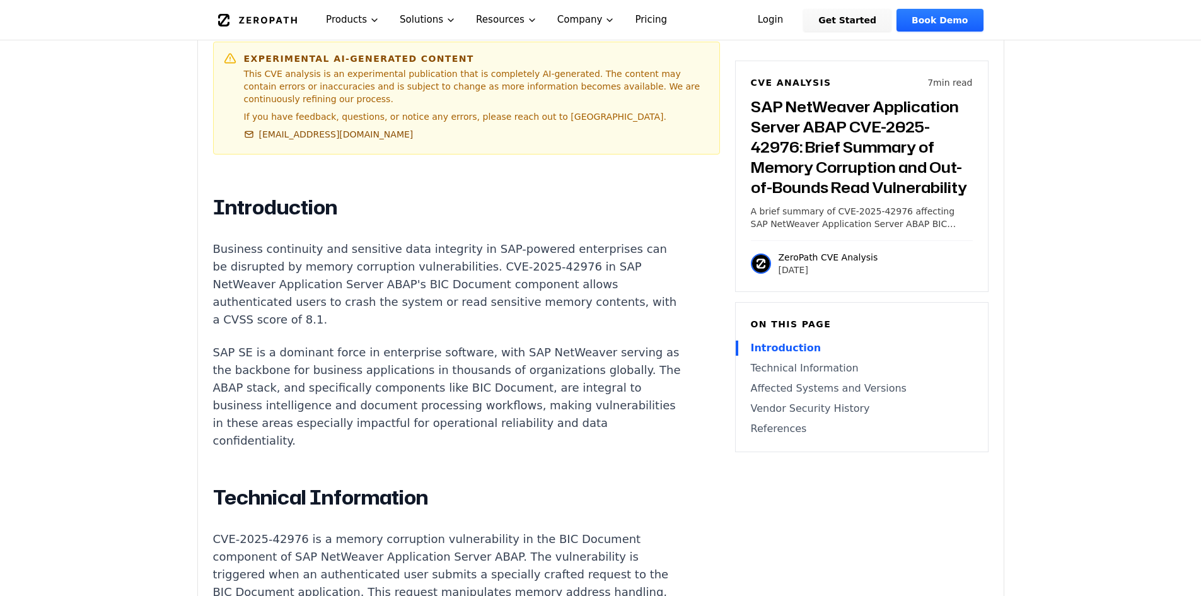  What do you see at coordinates (862, 348) in the screenshot?
I see `a: Introduction` at bounding box center [862, 348].